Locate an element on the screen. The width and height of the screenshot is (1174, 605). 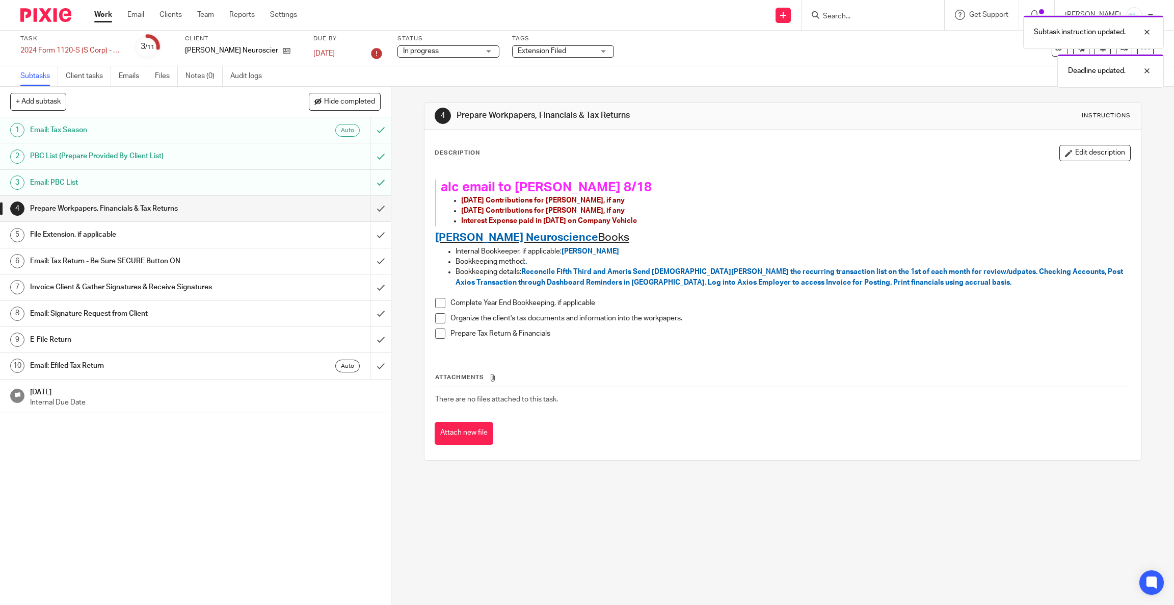
a: Subtasks is located at coordinates (39, 76).